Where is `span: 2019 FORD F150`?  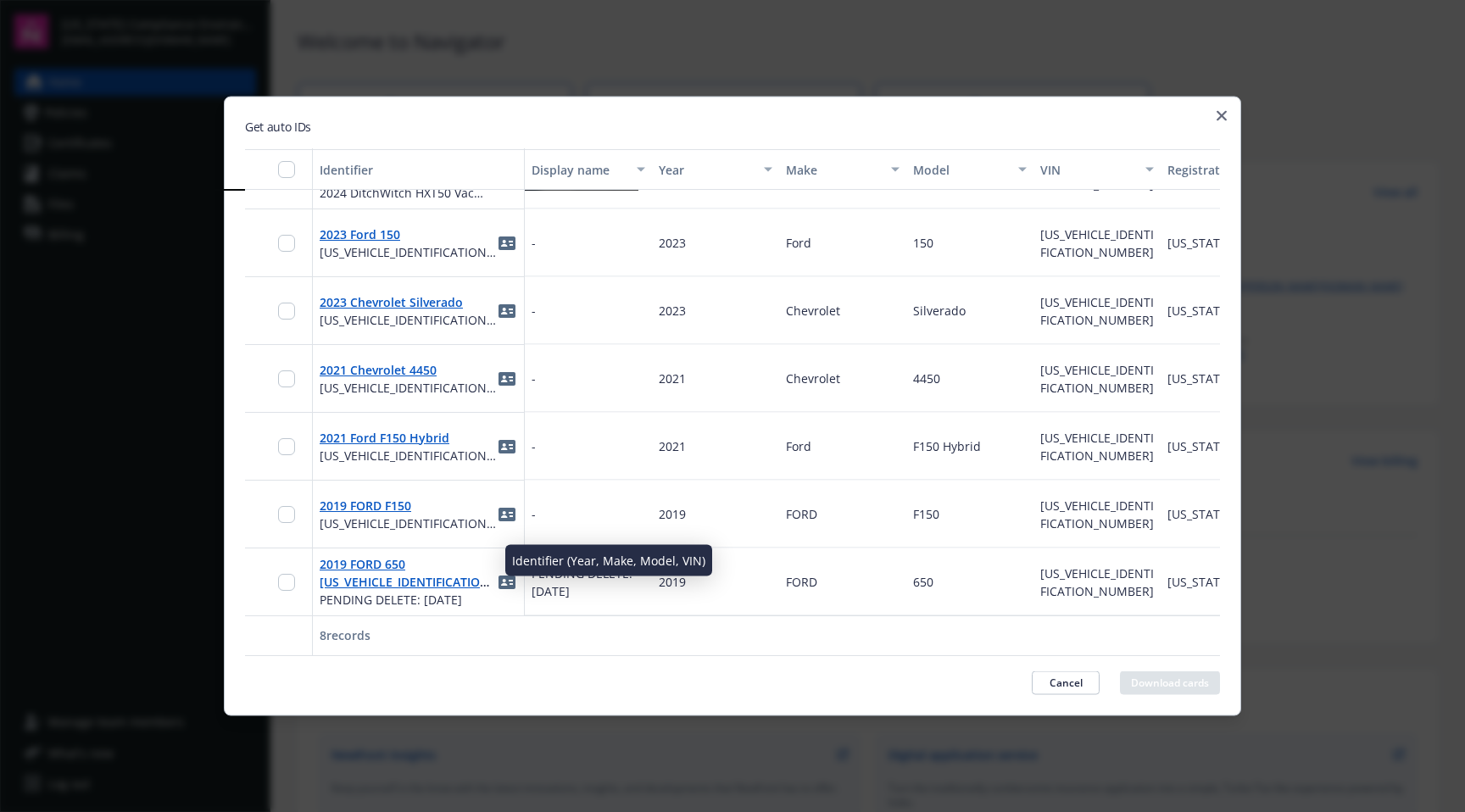 span: 2019 FORD F150 is located at coordinates (408, 504).